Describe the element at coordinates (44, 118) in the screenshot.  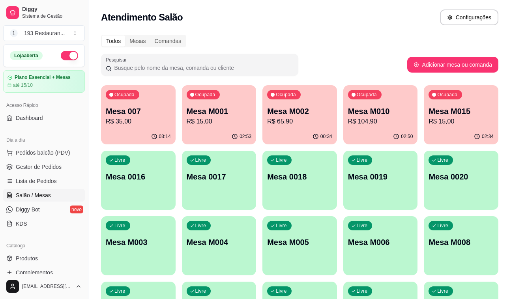
I see `a: Dashboard` at that location.